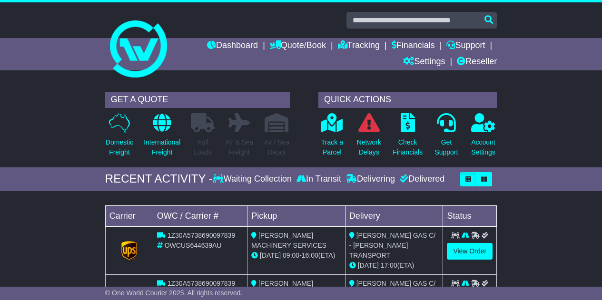 The height and width of the screenshot is (300, 602). I want to click on a: Tracking, so click(359, 46).